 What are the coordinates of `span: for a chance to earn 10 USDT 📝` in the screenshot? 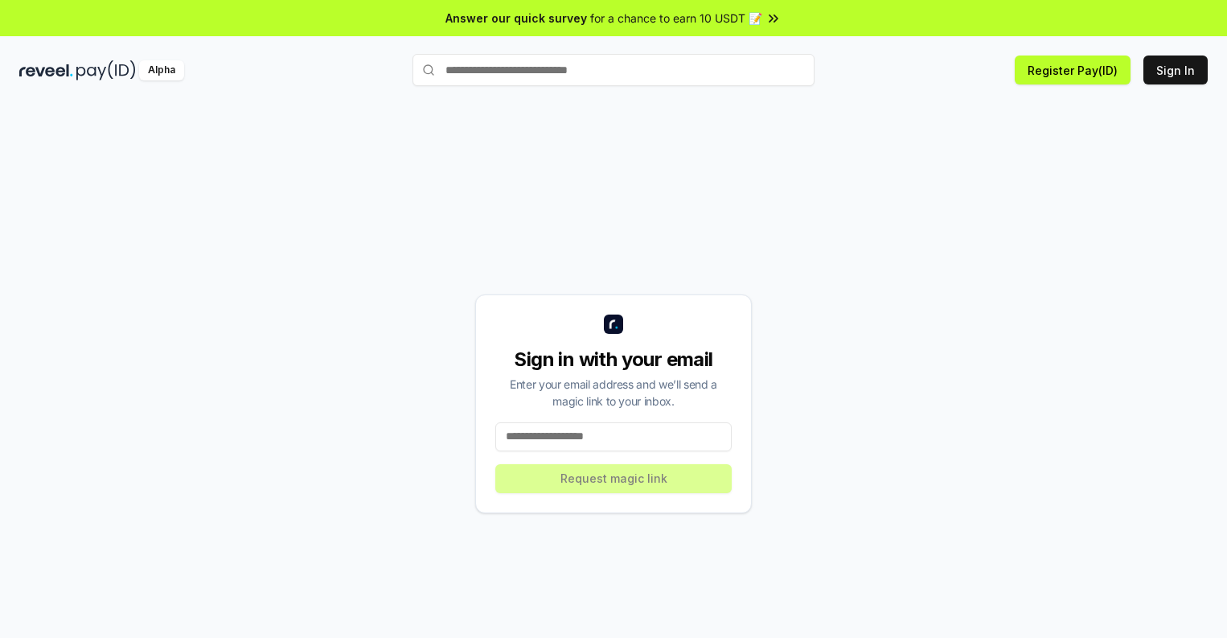 It's located at (676, 18).